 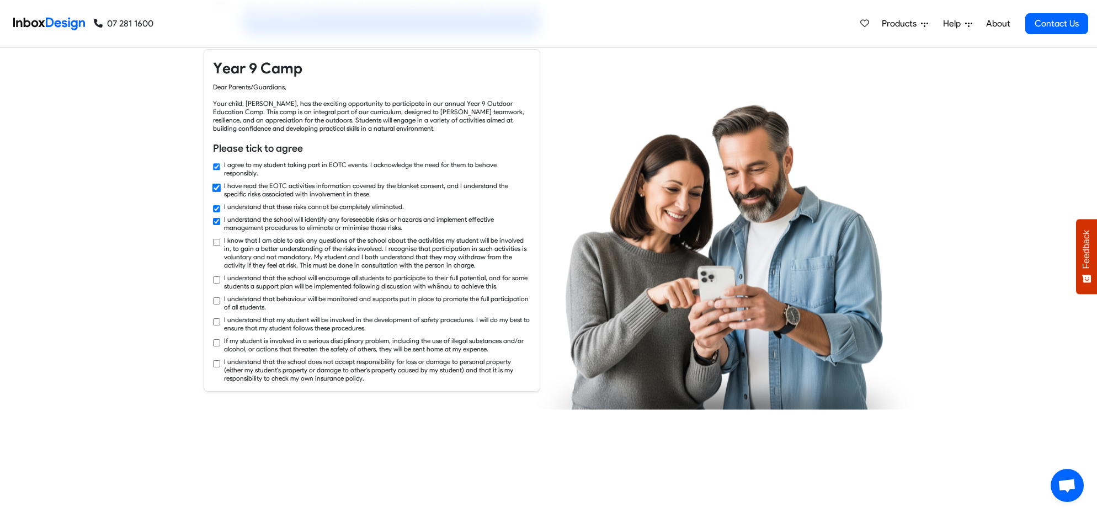 What do you see at coordinates (725, 257) in the screenshot?
I see `img: parents_using_phone.png` at bounding box center [725, 257].